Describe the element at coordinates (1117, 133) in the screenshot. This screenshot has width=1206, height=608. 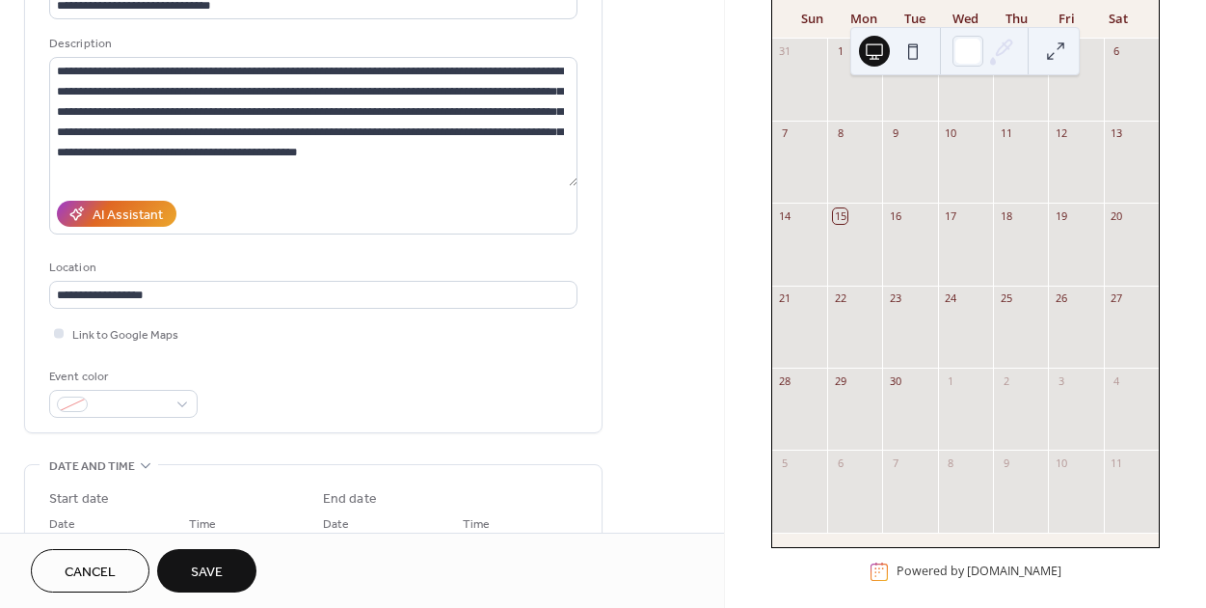
I see `div: 13` at that location.